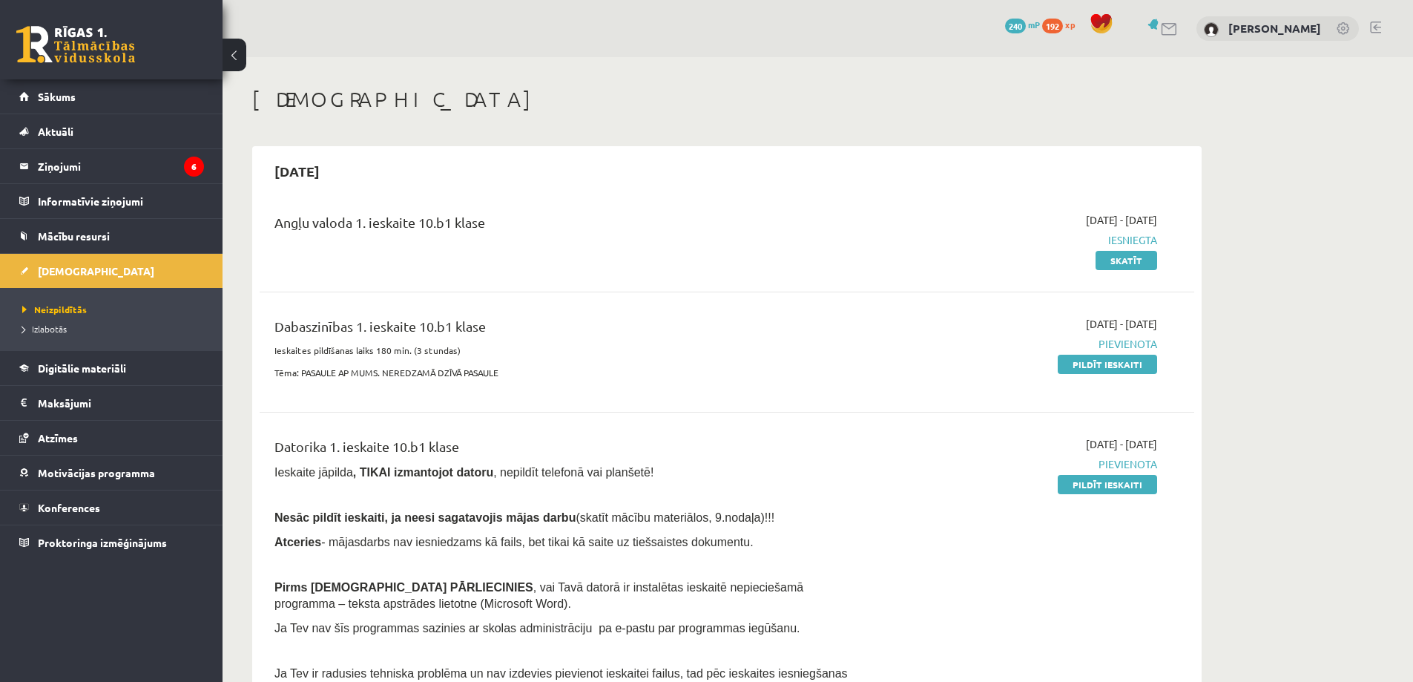  Describe the element at coordinates (539, 595) in the screenshot. I see `span: , vai Tavā datorā ir instalētas ieskaitē nepieciešamā programma – teksta apstrādes lietotne (Micr...` at that location.